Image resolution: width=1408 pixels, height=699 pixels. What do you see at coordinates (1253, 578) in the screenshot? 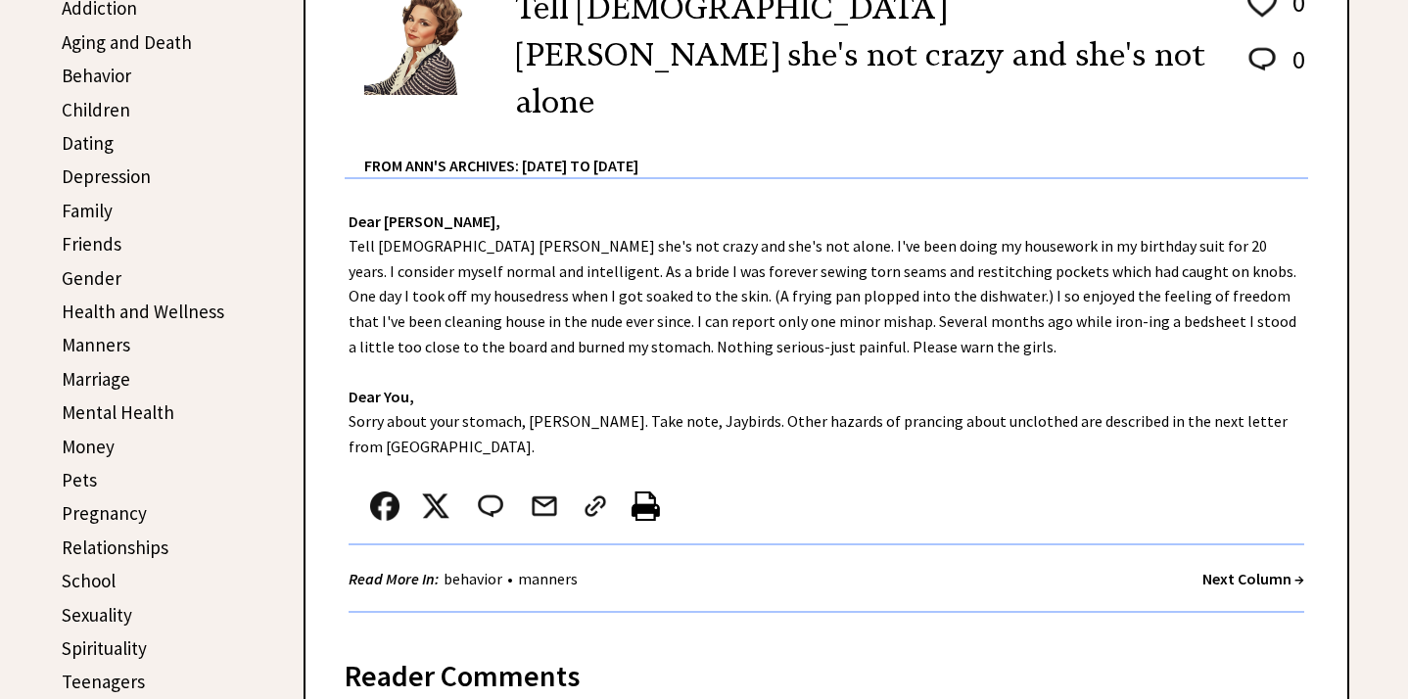
I see `a: Next Column →` at bounding box center [1253, 578].